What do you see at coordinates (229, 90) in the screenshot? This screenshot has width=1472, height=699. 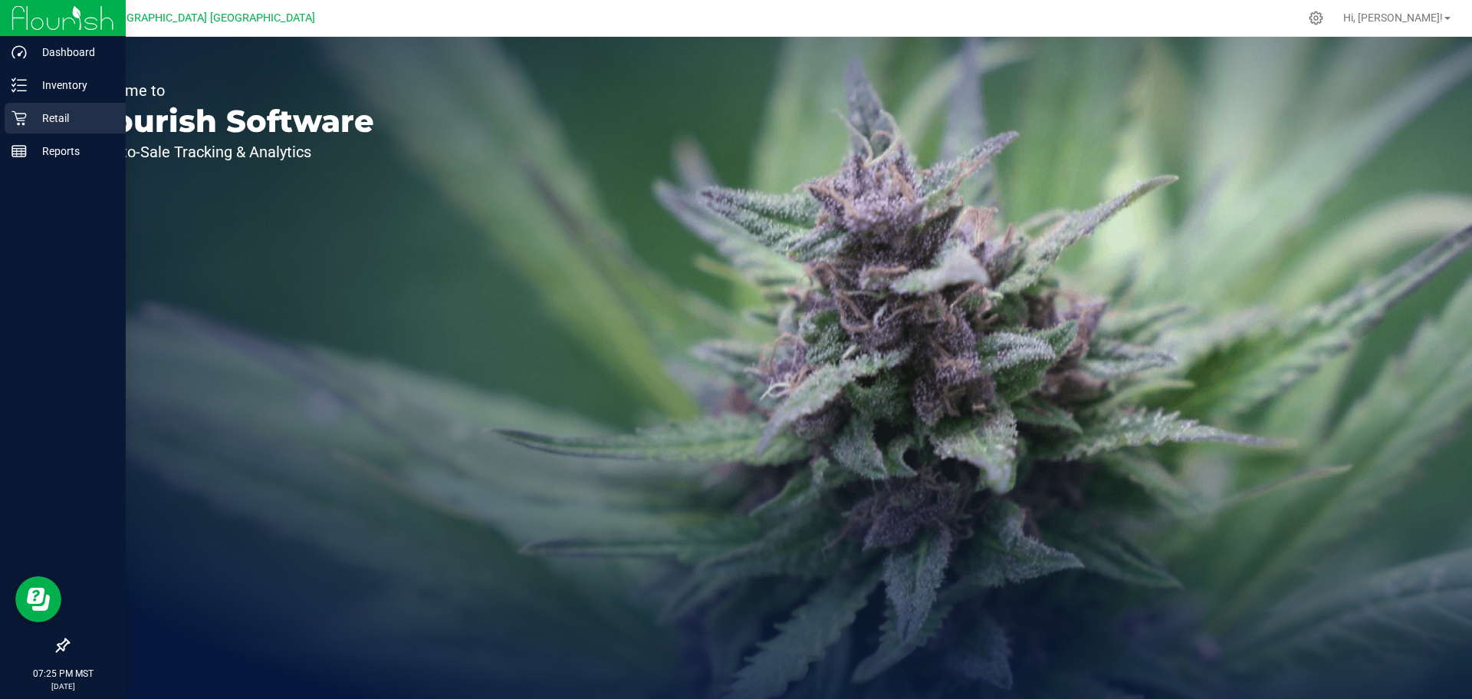 I see `p: Welcome to` at bounding box center [229, 90].